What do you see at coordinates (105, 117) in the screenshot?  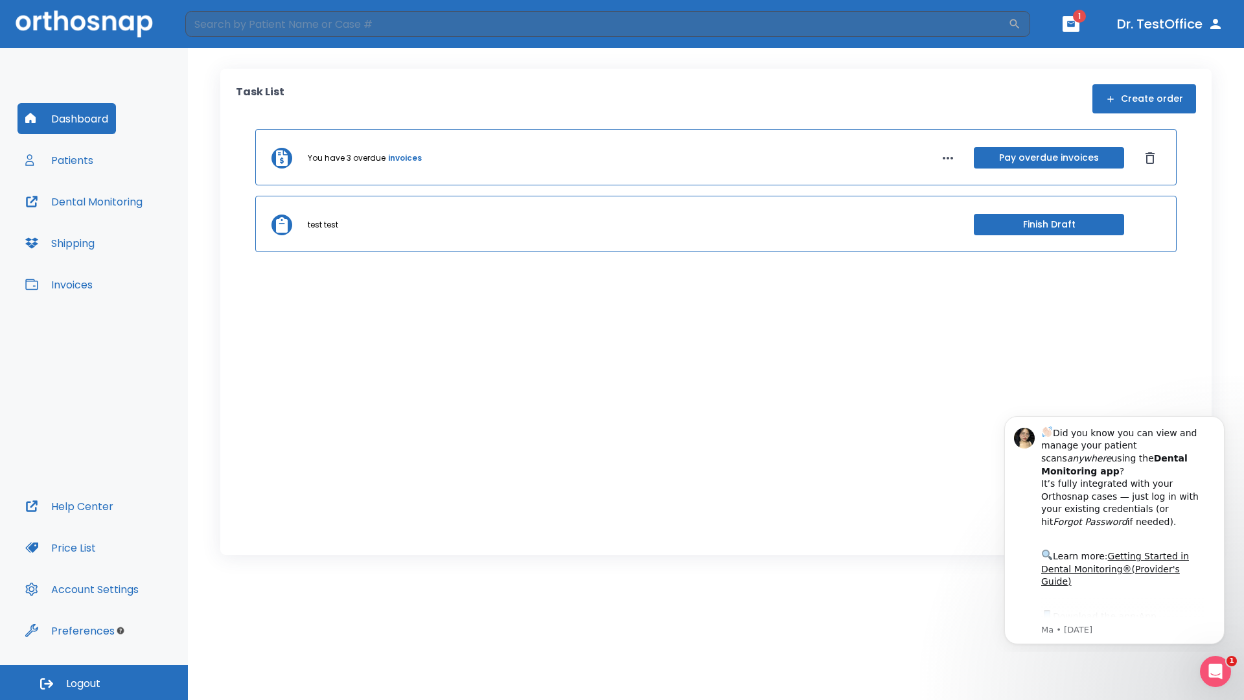 I see `i: Forgot Password` at bounding box center [105, 117].